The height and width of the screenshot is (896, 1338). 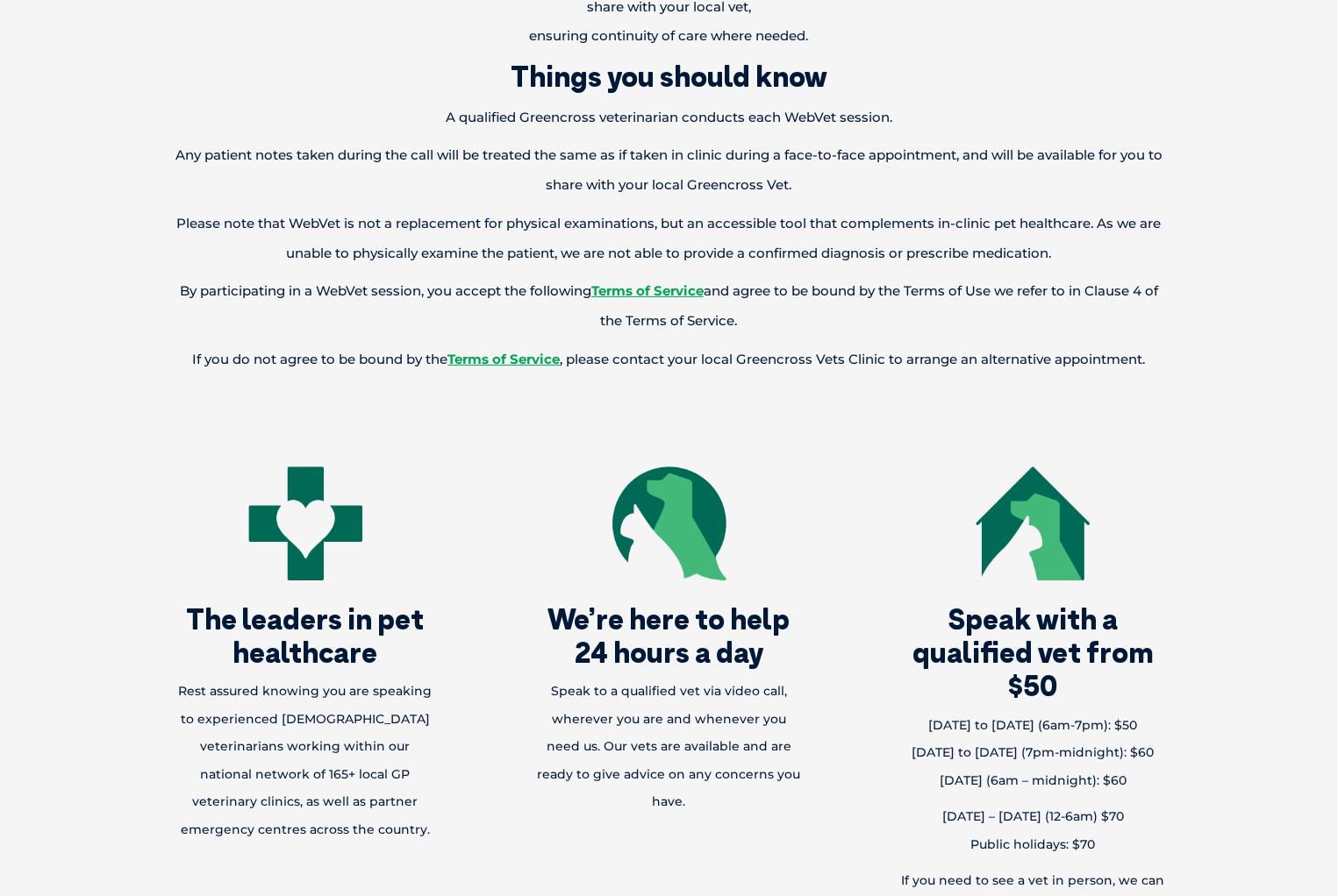 I want to click on h2: Speak with a qualified vet from $50, so click(x=1033, y=652).